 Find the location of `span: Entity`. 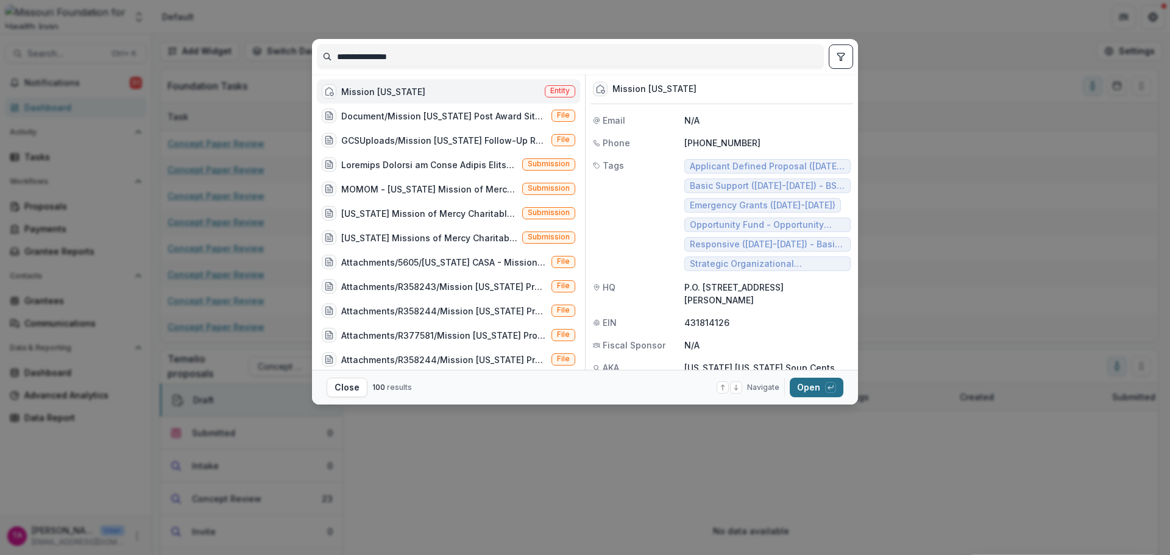

span: Entity is located at coordinates (560, 91).